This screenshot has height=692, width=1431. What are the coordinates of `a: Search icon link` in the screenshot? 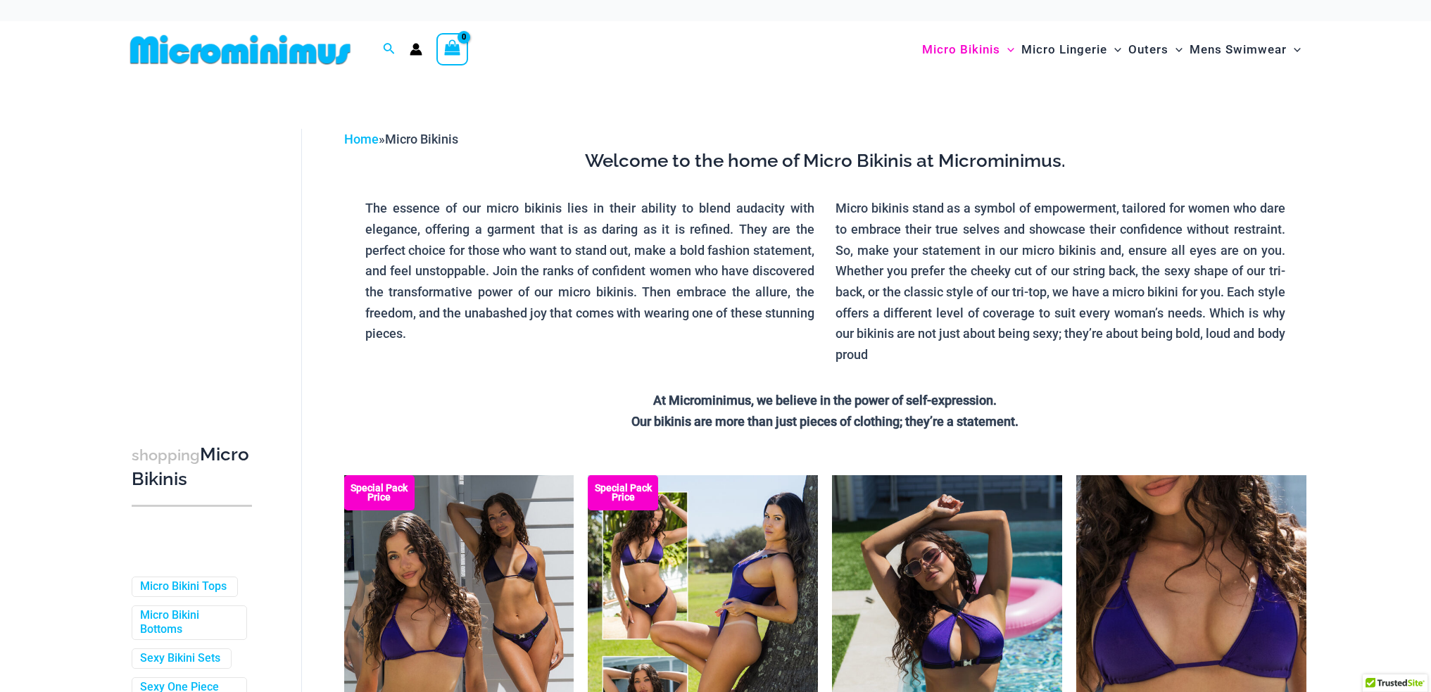 It's located at (389, 49).